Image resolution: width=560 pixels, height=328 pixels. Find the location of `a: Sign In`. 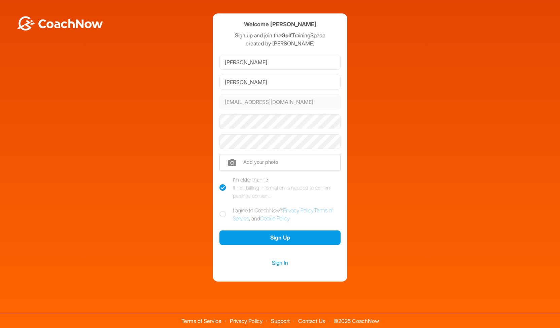

a: Sign In is located at coordinates (280, 263).